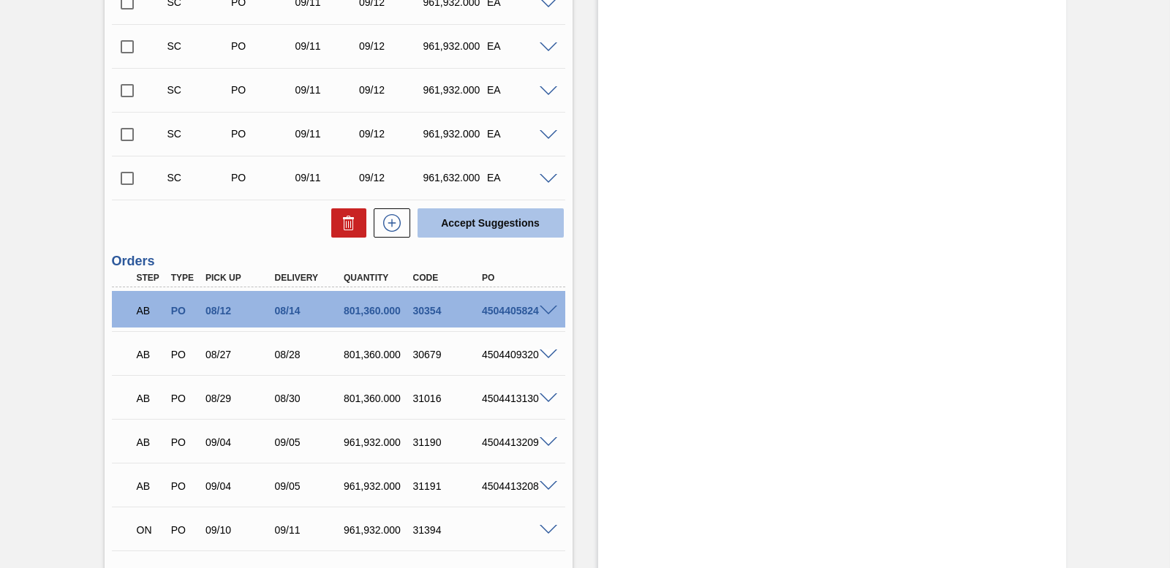  What do you see at coordinates (378, 278) in the screenshot?
I see `div: Quantity` at bounding box center [378, 278].